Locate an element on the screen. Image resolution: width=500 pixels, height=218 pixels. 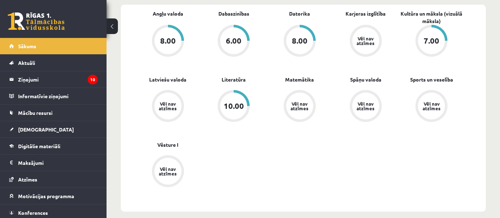
i: 10 is located at coordinates (93, 80).